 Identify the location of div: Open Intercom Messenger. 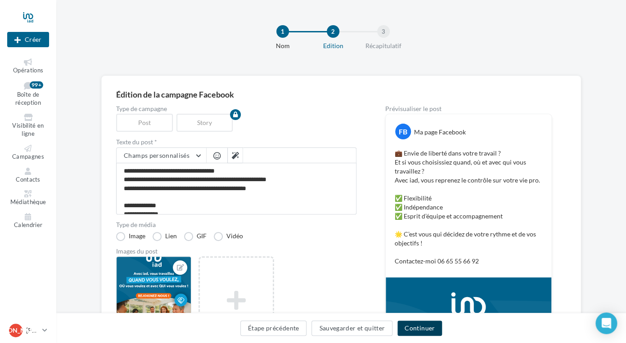
(606, 323).